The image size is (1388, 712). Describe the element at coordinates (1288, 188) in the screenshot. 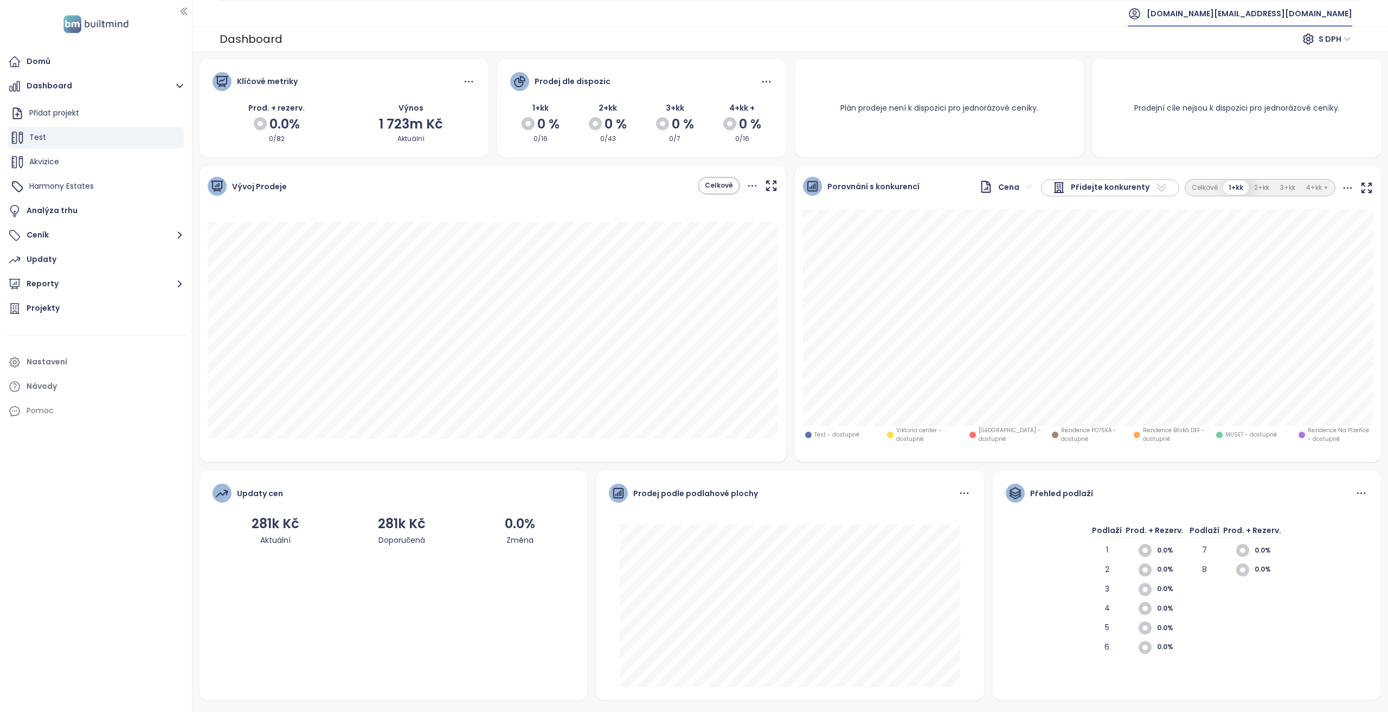

I see `button: 3+kk` at that location.